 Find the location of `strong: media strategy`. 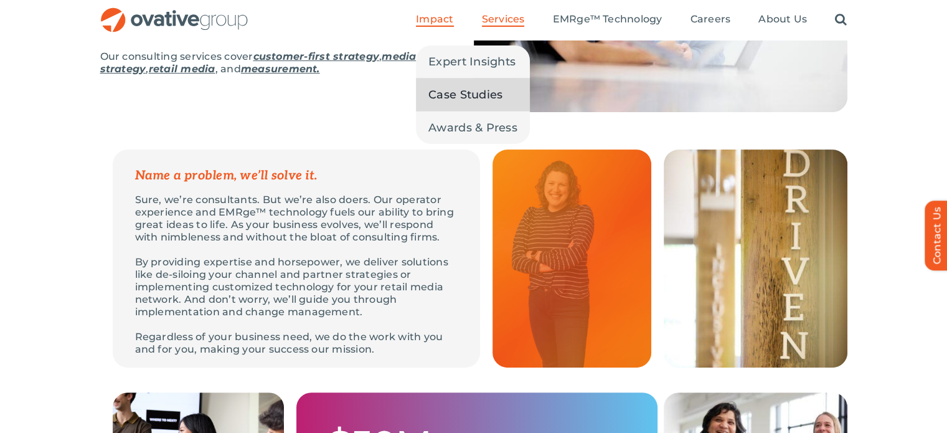

strong: media strategy is located at coordinates (258, 62).